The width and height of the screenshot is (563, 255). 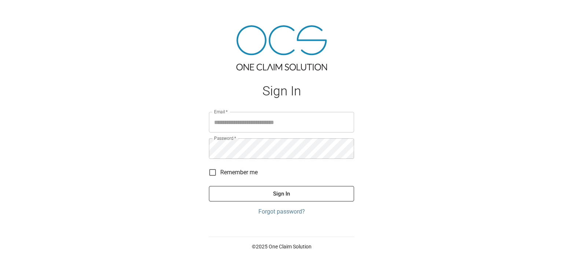 I want to click on label: Email, so click(x=221, y=111).